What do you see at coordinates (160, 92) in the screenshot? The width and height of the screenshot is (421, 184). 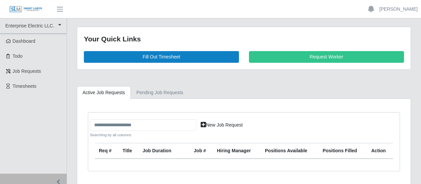 I see `a: Pending Job Requests` at bounding box center [160, 92].